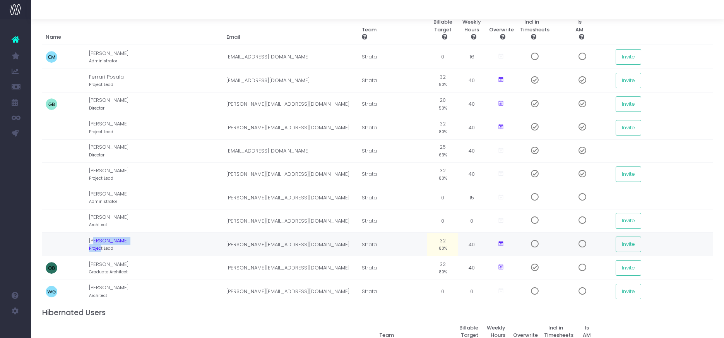 The image size is (724, 338). What do you see at coordinates (132, 30) in the screenshot?
I see `th: Name` at bounding box center [132, 30].